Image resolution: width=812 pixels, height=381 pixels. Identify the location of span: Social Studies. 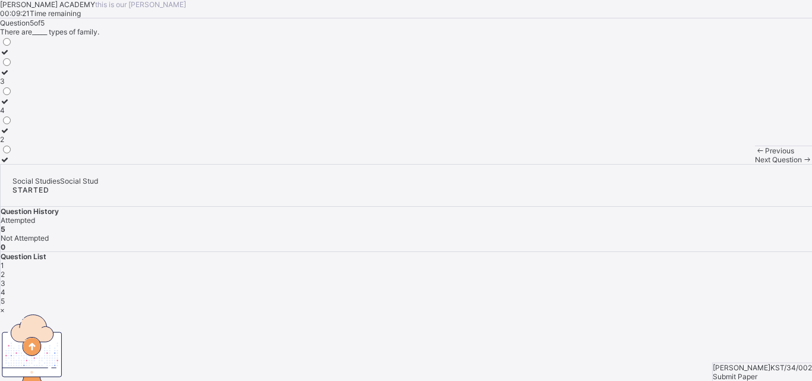
(36, 181).